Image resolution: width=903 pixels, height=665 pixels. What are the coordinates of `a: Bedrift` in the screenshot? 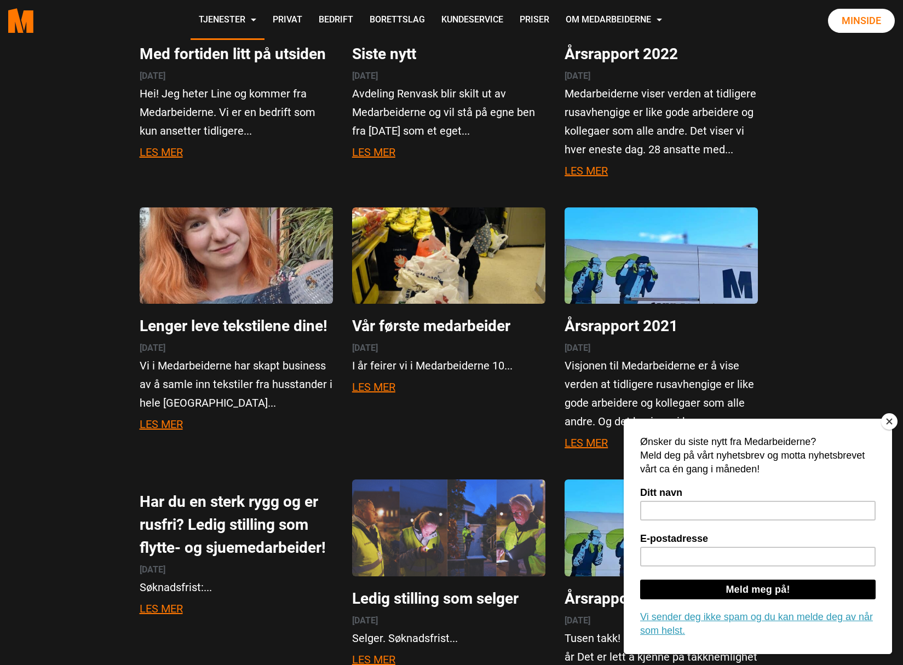 It's located at (336, 20).